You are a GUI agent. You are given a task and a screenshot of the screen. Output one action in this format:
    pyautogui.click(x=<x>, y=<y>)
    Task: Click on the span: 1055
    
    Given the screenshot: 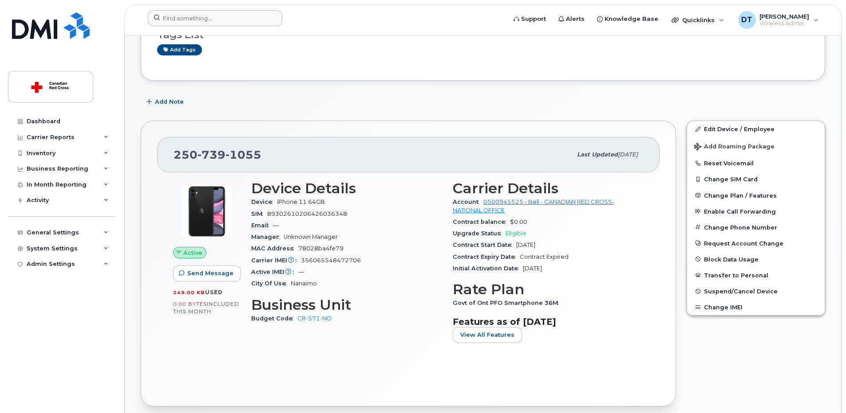 What is the action you would take?
    pyautogui.click(x=243, y=155)
    